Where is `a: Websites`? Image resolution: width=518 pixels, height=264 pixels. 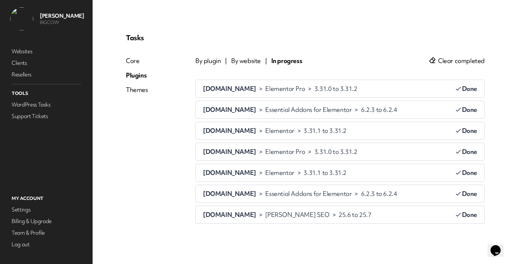
a: Websites is located at coordinates (46, 51).